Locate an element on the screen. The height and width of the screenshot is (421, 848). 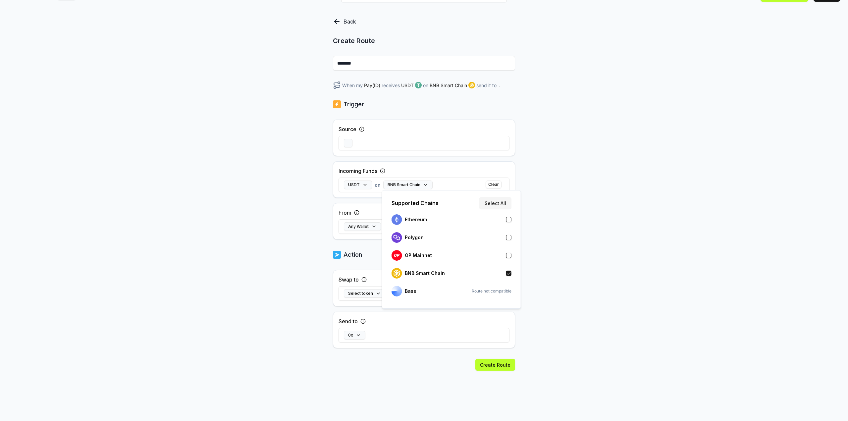
p: BNB Smart Chain is located at coordinates (425, 273).